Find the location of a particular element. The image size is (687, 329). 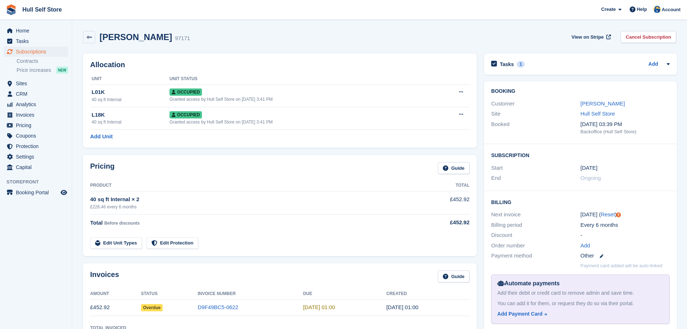

img: stora-icon-8386f47178a22dfd0bd8f6a31ec36ba5ce8667c1dd55bd0f319d3a0aa187defe.svg is located at coordinates (11, 10).